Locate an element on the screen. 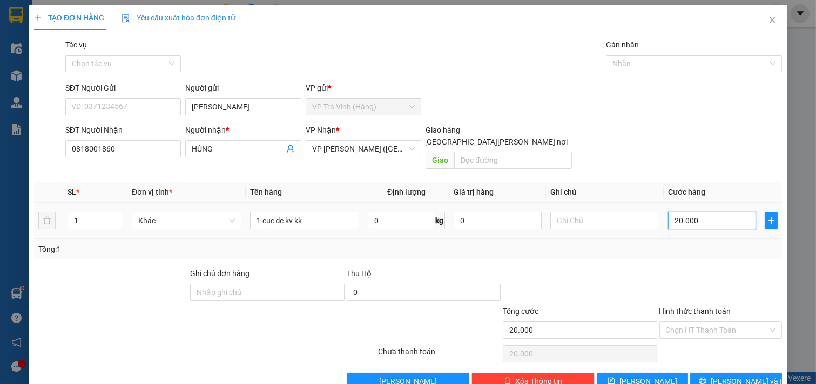  input: Ghi Chú is located at coordinates (605, 221).